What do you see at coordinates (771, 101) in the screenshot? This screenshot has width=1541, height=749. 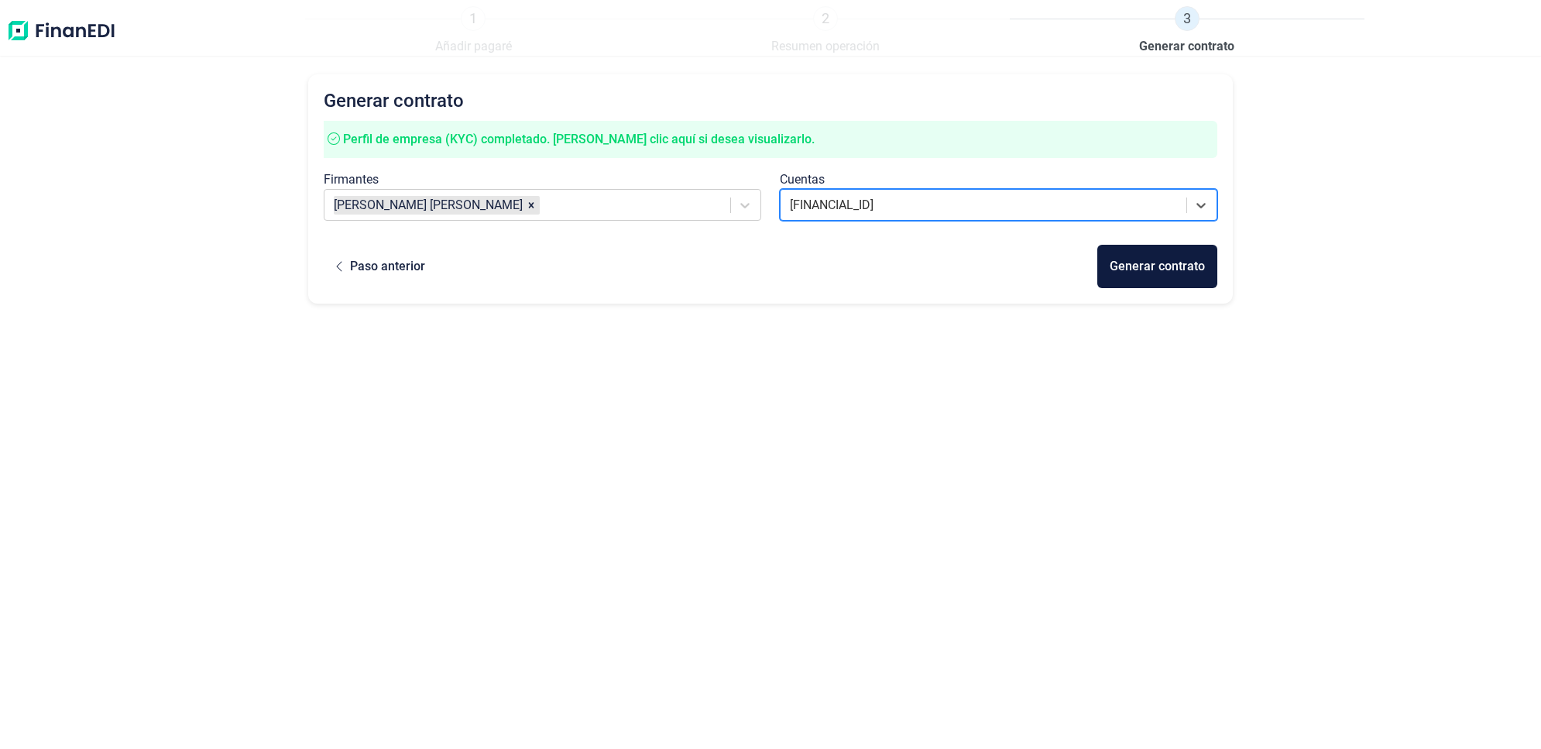 I see `h2: Generar contrato` at bounding box center [771, 101].